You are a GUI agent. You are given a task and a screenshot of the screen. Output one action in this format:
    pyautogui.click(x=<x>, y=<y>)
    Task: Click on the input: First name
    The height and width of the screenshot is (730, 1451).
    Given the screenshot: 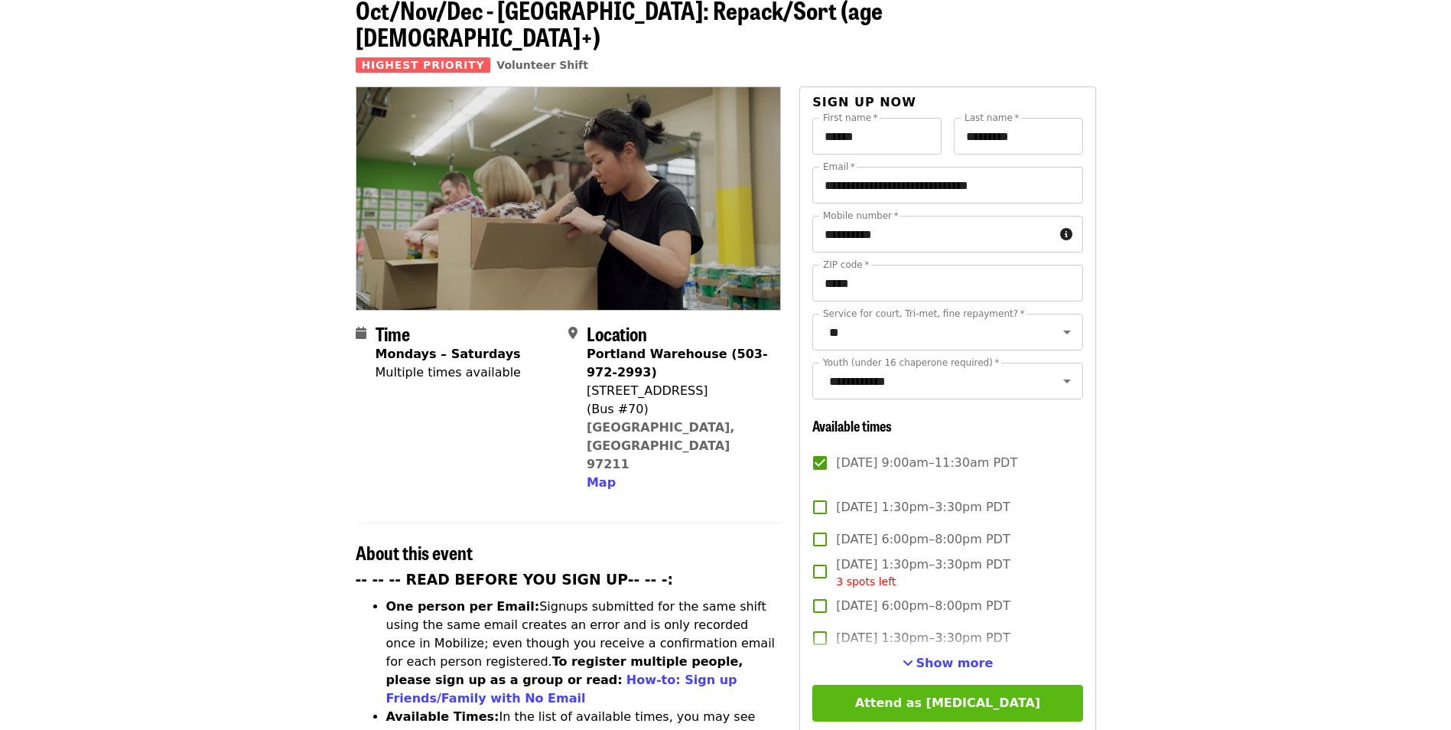 What is the action you would take?
    pyautogui.click(x=876, y=136)
    